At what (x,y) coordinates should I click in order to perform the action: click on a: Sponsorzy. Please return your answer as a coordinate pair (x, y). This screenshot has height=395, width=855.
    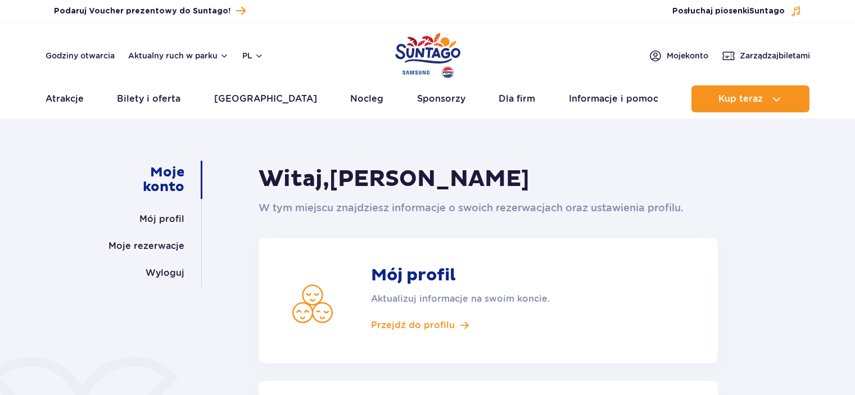
    Looking at the image, I should click on (441, 99).